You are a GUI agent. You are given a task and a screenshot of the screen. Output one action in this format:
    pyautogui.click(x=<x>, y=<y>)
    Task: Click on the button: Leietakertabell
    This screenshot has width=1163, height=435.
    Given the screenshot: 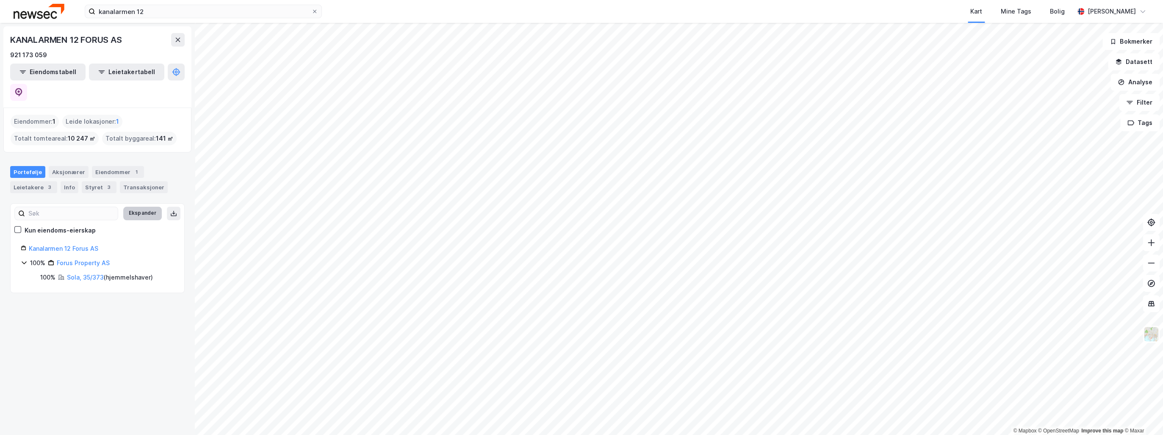 What is the action you would take?
    pyautogui.click(x=127, y=72)
    